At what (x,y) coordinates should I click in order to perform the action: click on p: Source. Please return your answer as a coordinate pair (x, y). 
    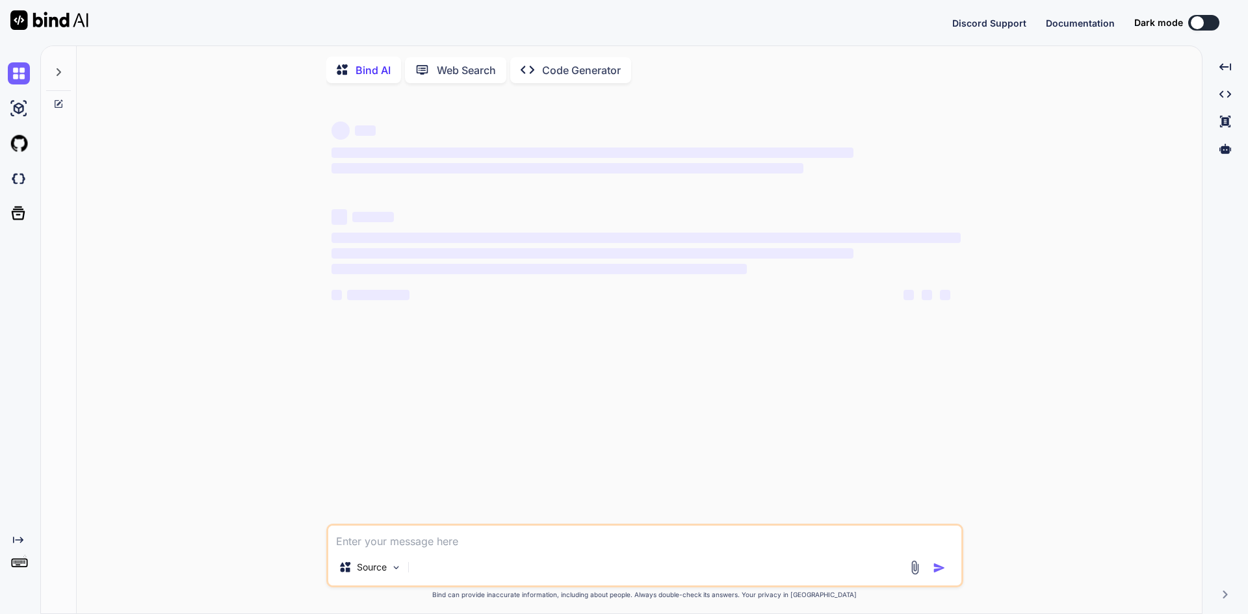
    Looking at the image, I should click on (372, 568).